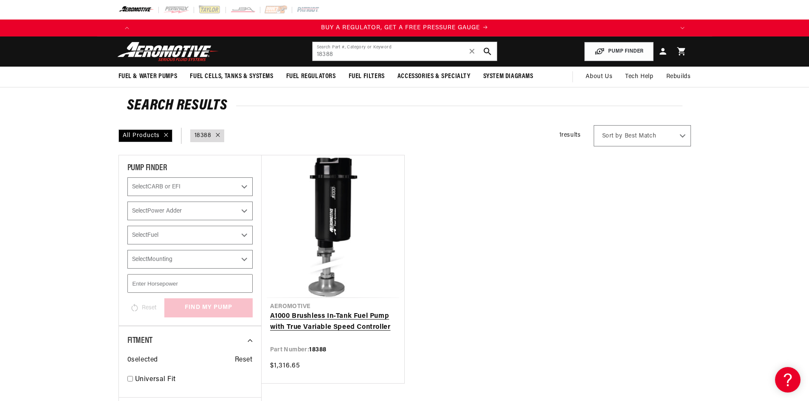 The width and height of the screenshot is (809, 401). What do you see at coordinates (311, 76) in the screenshot?
I see `summary: Fuel Regulators` at bounding box center [311, 76].